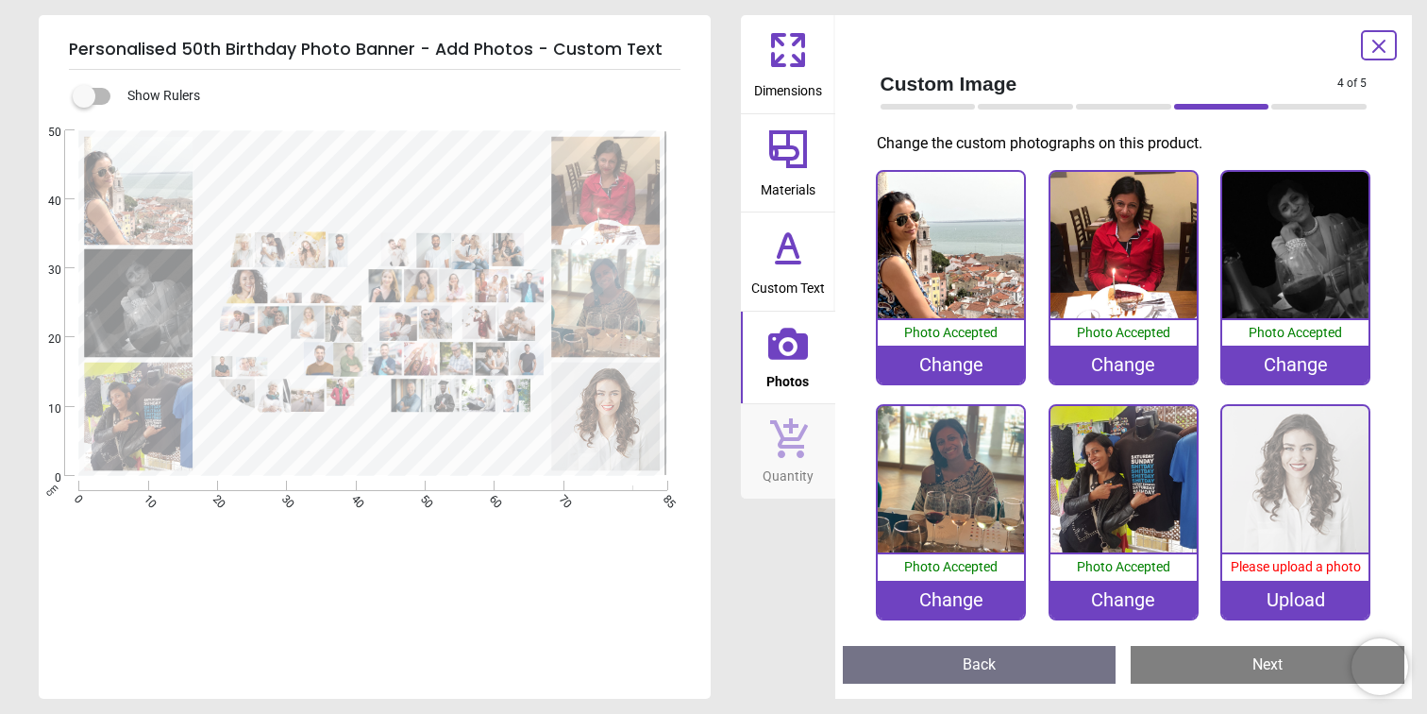 The height and width of the screenshot is (714, 1427). What do you see at coordinates (1109, 83) in the screenshot?
I see `span: Custom Image` at bounding box center [1109, 83].